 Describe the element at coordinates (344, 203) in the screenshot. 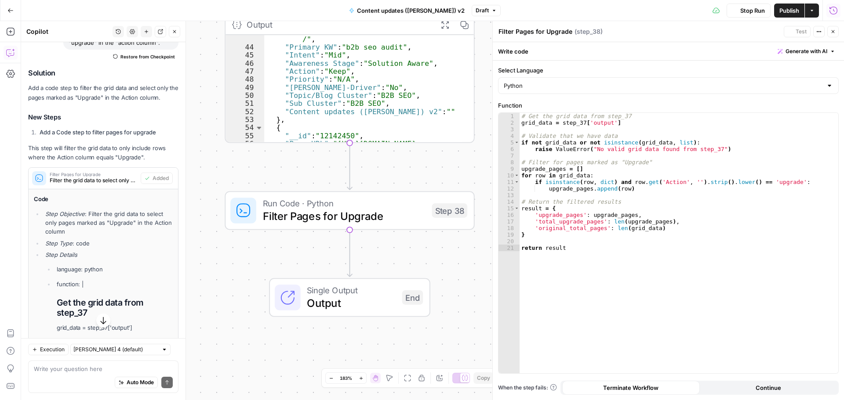

I see `span: Run Code · Python` at that location.